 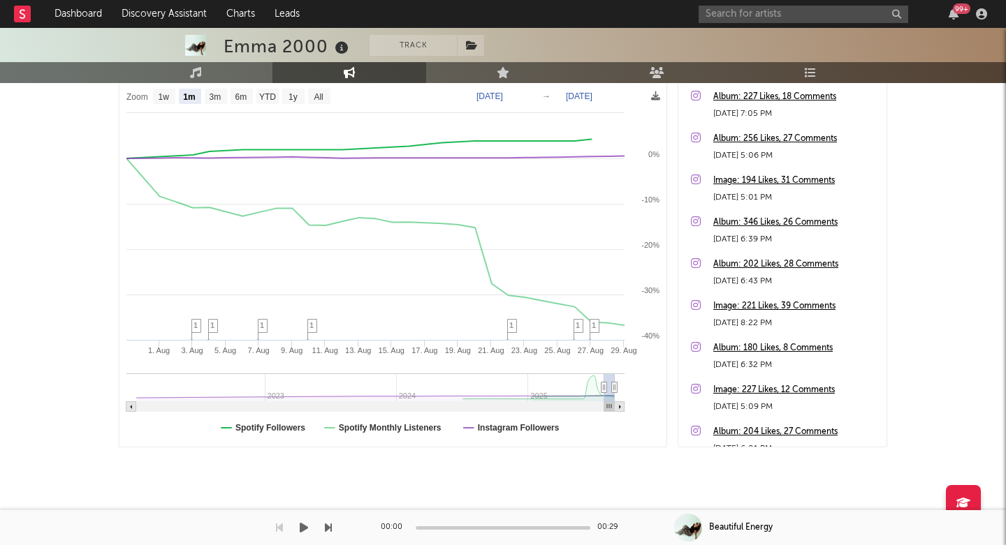 I want to click on text: Zoom, so click(x=137, y=97).